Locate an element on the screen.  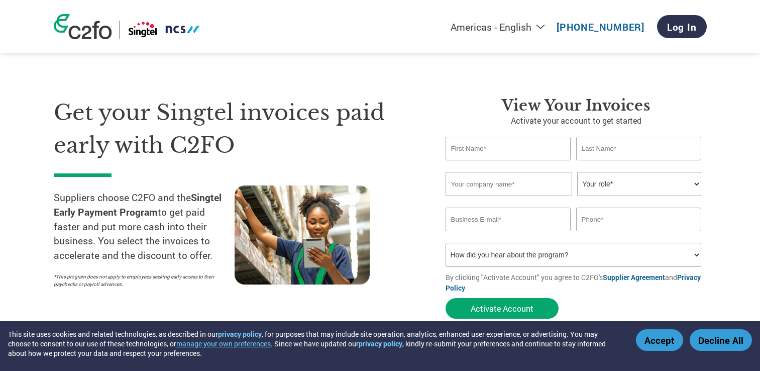
div: Inavlid Email Address is located at coordinates (508, 235).